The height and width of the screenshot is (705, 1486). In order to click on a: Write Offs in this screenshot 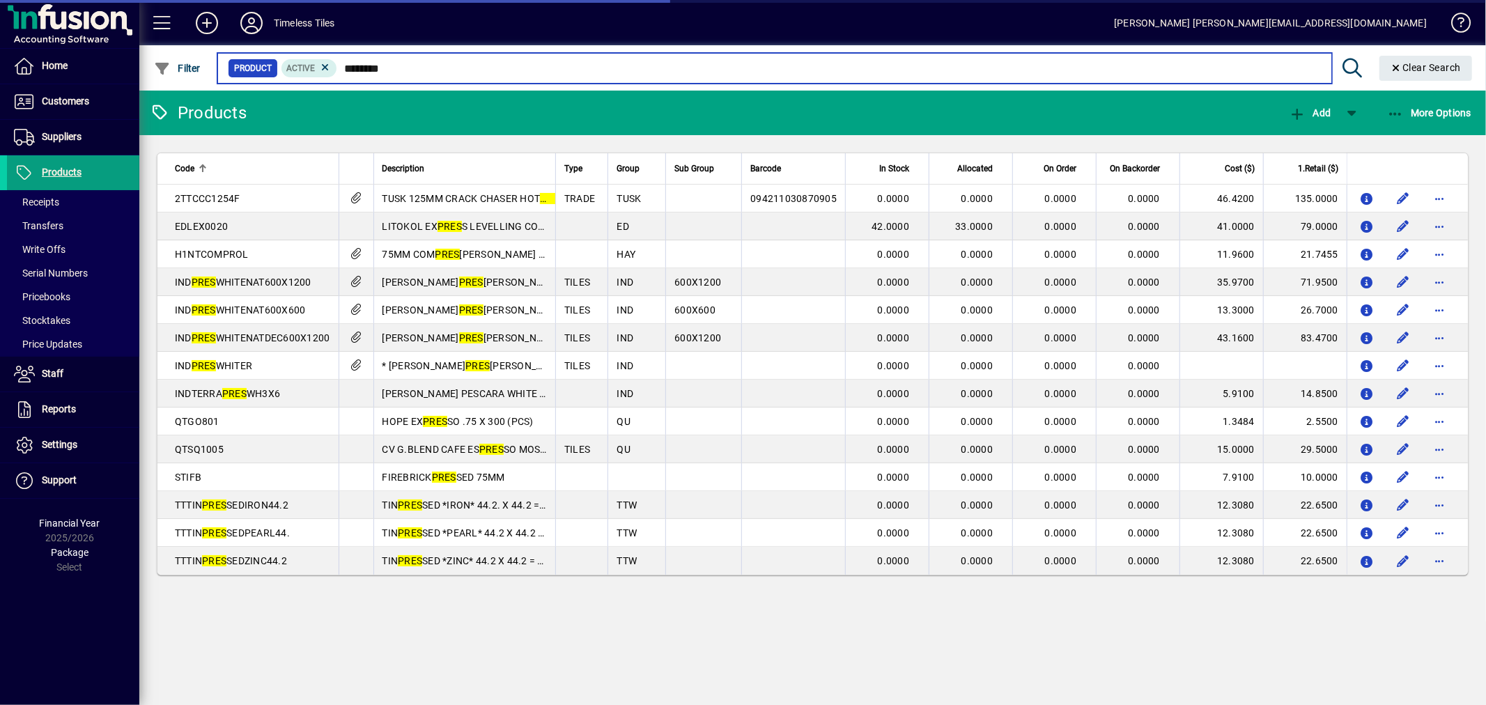, I will do `click(73, 249)`.